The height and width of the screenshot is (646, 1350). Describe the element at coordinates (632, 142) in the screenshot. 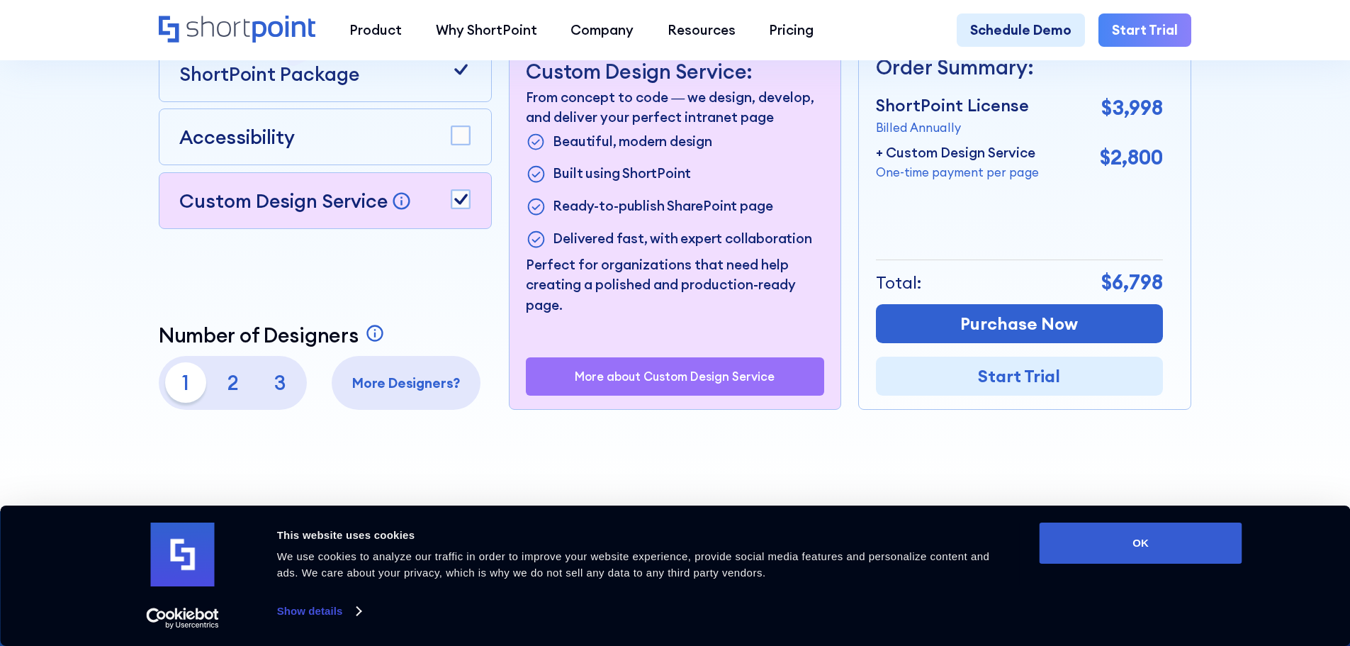

I see `p: Beautiful, modern design` at that location.